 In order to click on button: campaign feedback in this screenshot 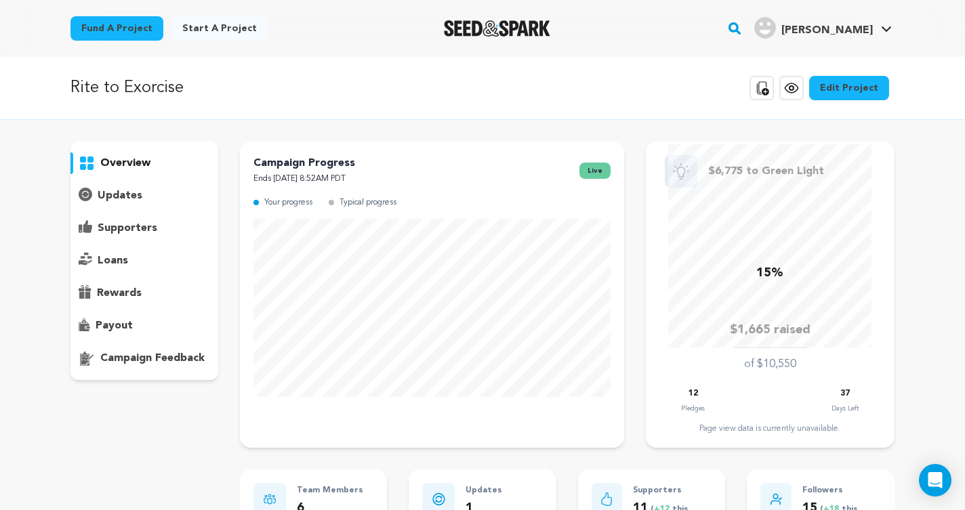, I will do `click(144, 359)`.